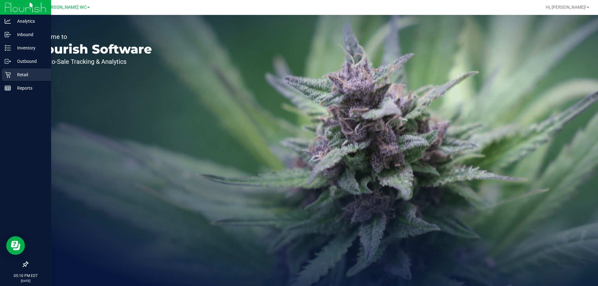  Describe the element at coordinates (93, 37) in the screenshot. I see `p: Welcome to` at that location.